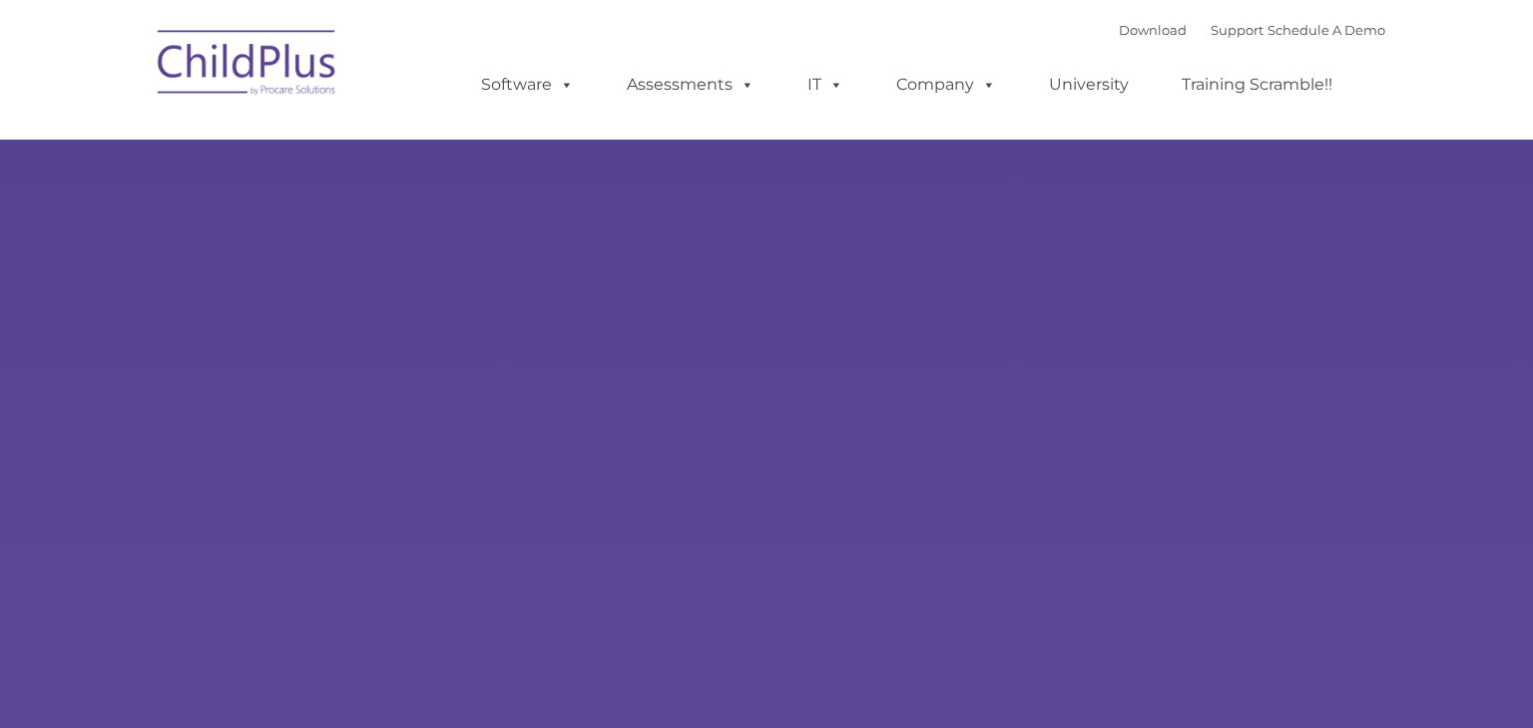  Describe the element at coordinates (1256, 85) in the screenshot. I see `a: Training Scramble!!` at that location.